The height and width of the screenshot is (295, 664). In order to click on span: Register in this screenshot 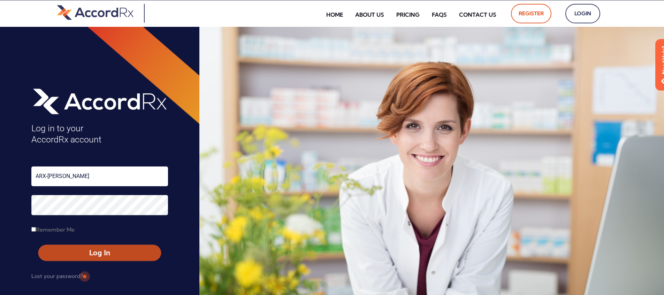, I will do `click(531, 14)`.